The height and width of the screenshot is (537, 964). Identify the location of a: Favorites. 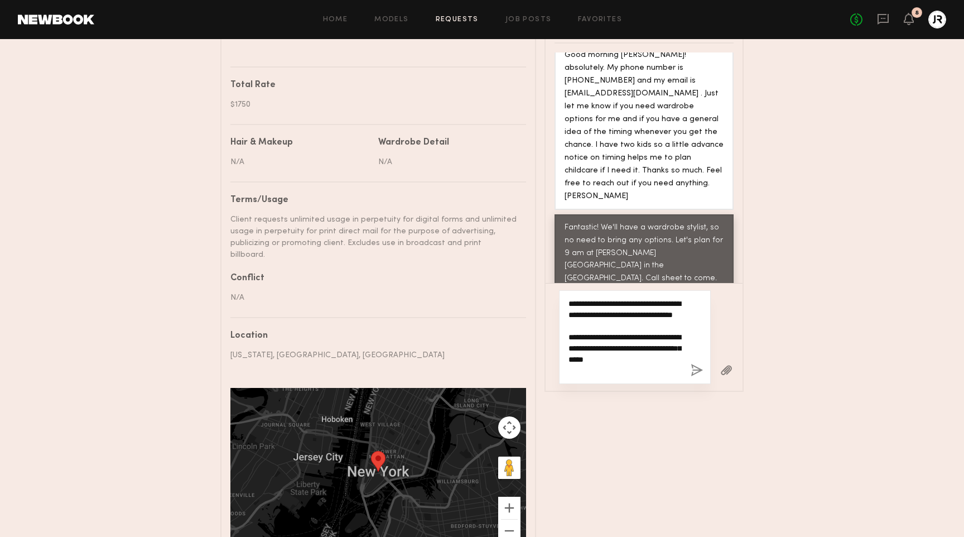
(600, 20).